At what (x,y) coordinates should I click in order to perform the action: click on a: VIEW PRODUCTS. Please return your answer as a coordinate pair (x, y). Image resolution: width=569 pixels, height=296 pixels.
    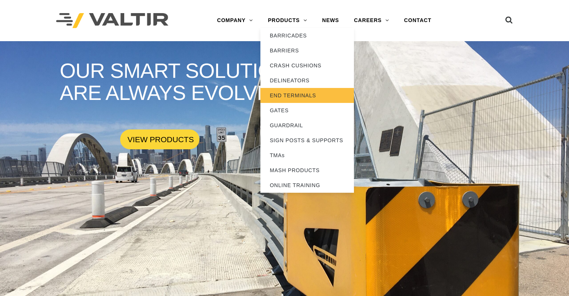
    Looking at the image, I should click on (160, 139).